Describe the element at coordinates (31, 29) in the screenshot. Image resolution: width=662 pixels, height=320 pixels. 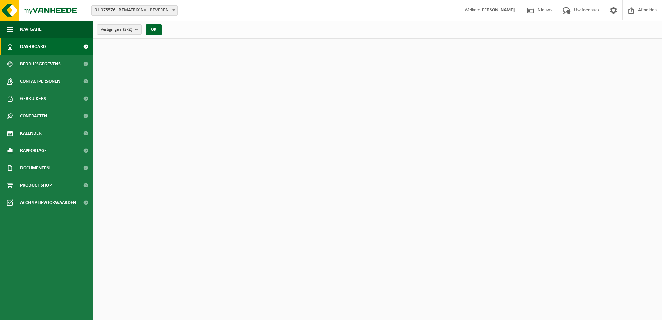
I see `span: Navigatie` at that location.